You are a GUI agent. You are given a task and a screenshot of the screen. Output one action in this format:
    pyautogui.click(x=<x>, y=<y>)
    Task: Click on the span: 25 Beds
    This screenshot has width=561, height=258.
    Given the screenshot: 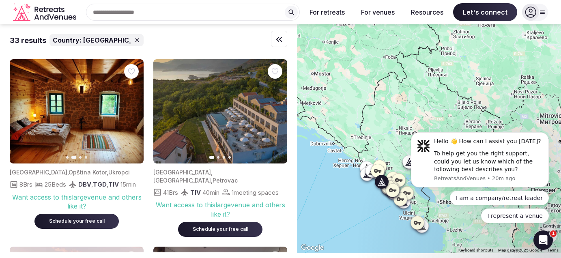 What is the action you would take?
    pyautogui.click(x=55, y=184)
    